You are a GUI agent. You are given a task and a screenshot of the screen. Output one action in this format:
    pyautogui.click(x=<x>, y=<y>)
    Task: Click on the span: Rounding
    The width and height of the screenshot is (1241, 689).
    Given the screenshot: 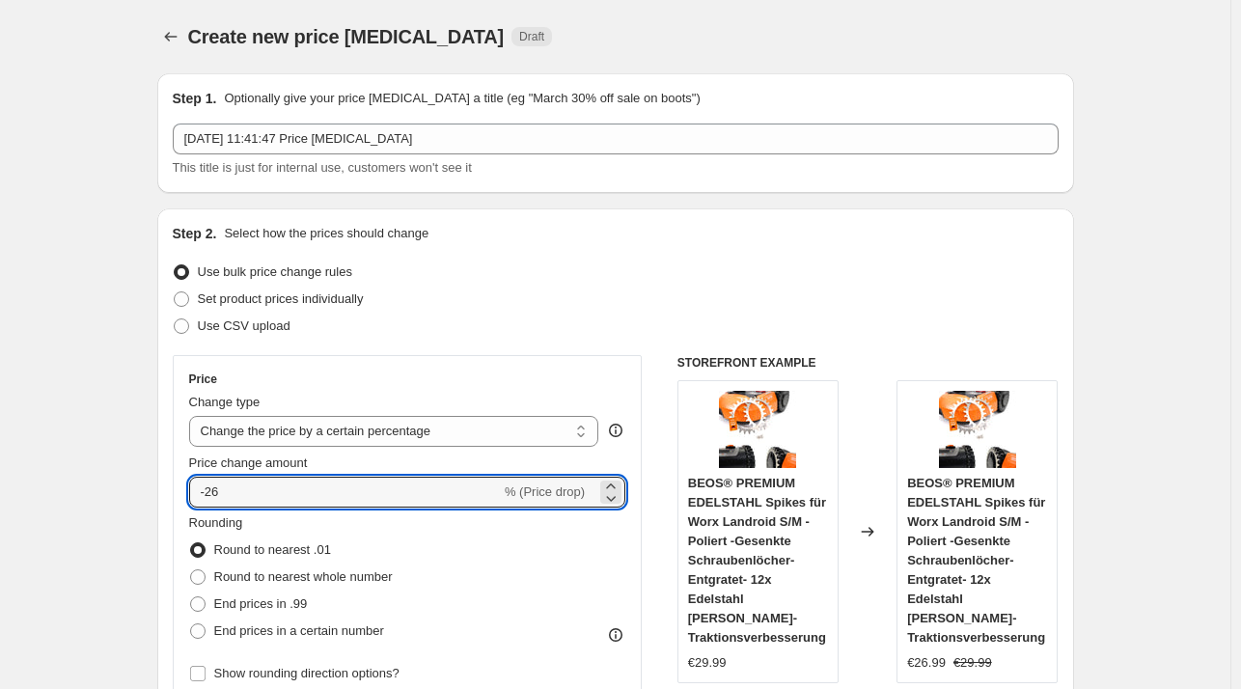 What is the action you would take?
    pyautogui.click(x=216, y=522)
    